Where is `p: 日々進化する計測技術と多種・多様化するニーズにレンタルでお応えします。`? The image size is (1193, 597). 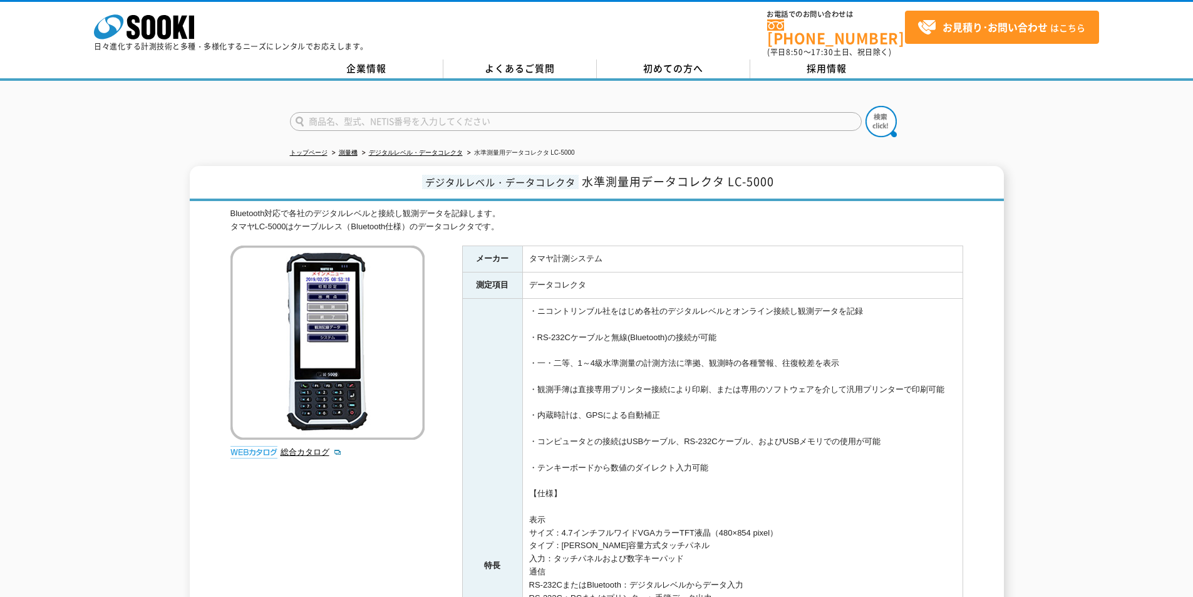 p: 日々進化する計測技術と多種・多様化するニーズにレンタルでお応えします。 is located at coordinates (231, 46).